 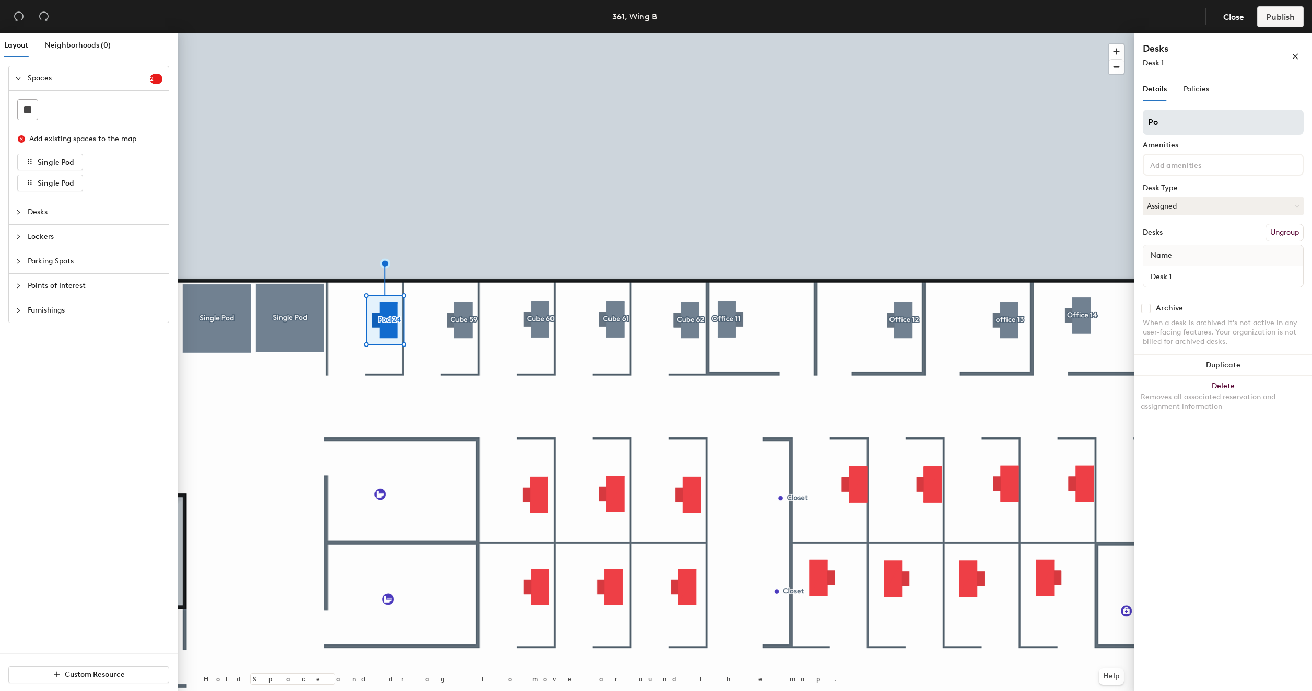 What do you see at coordinates (95, 310) in the screenshot?
I see `span: Furnishings` at bounding box center [95, 310].